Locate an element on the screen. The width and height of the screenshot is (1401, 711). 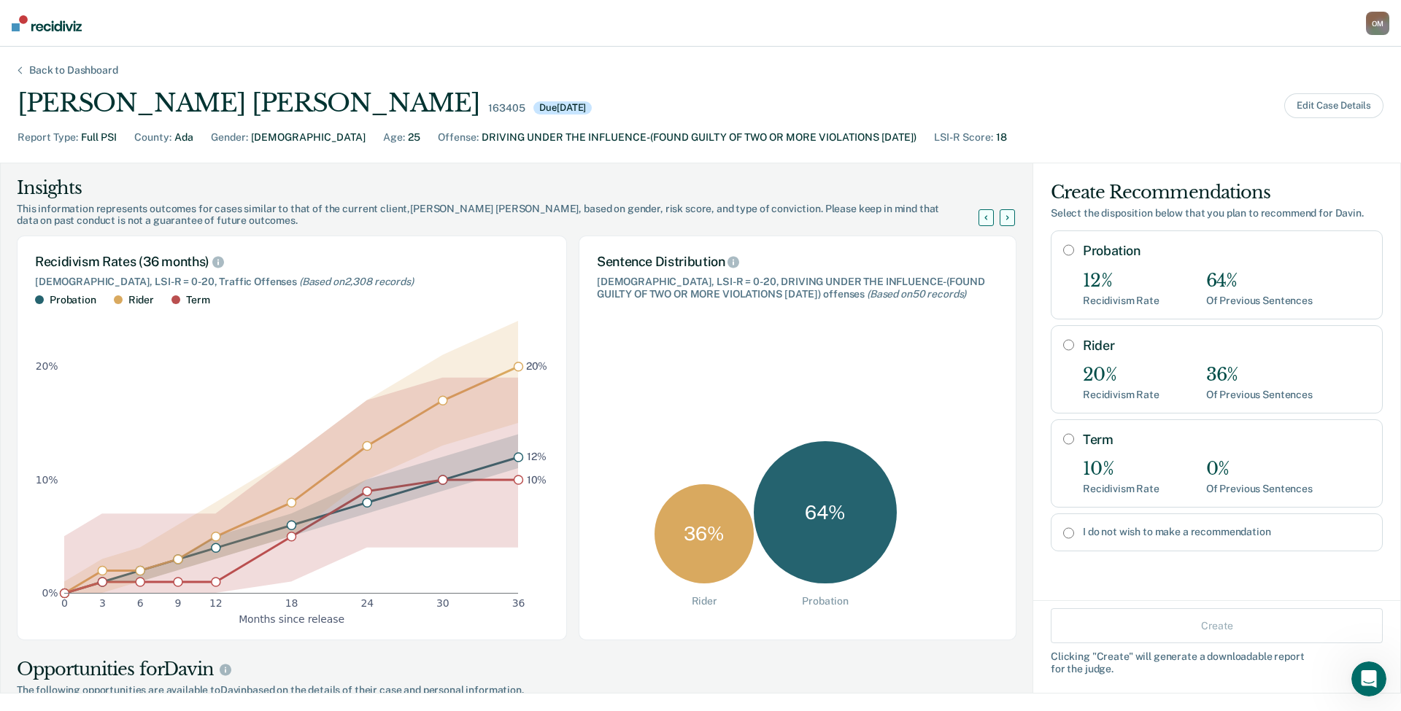
text: 6 is located at coordinates (140, 603).